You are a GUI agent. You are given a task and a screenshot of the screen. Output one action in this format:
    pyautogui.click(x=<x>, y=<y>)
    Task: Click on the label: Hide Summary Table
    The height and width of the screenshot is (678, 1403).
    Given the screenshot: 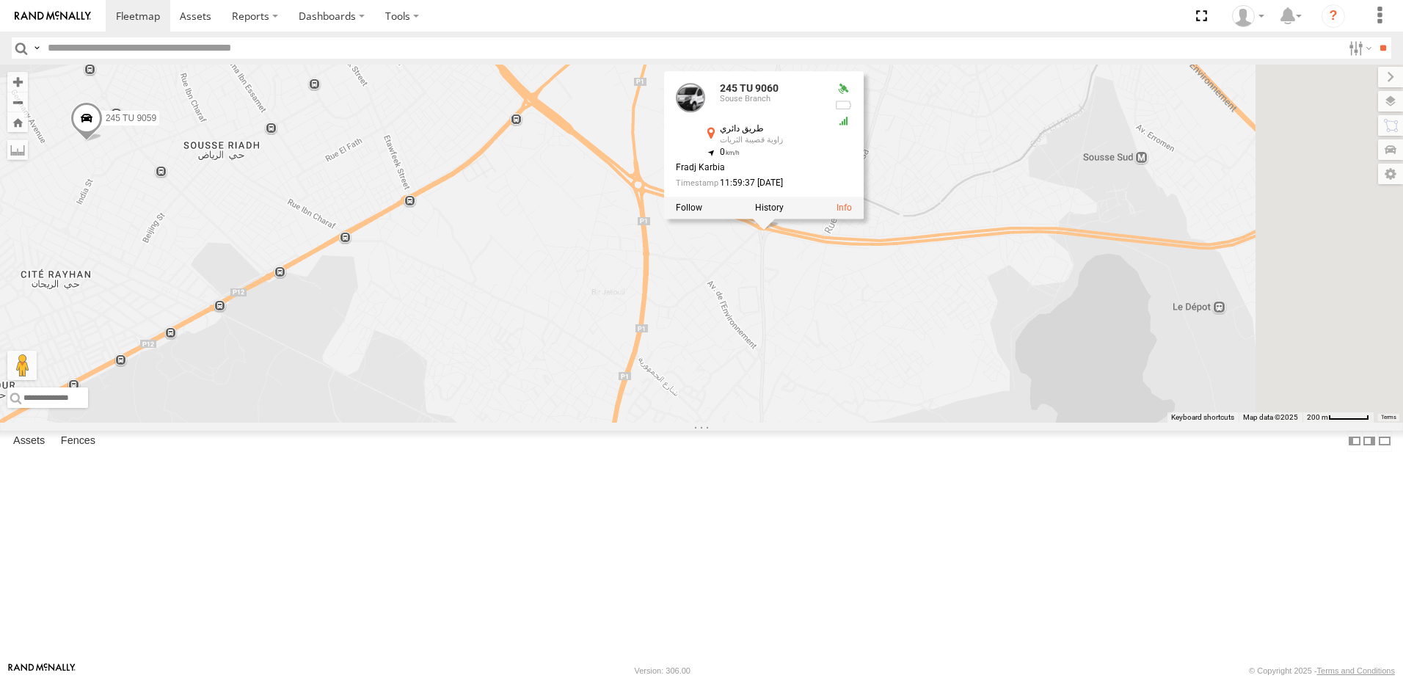 What is the action you would take?
    pyautogui.click(x=1384, y=441)
    